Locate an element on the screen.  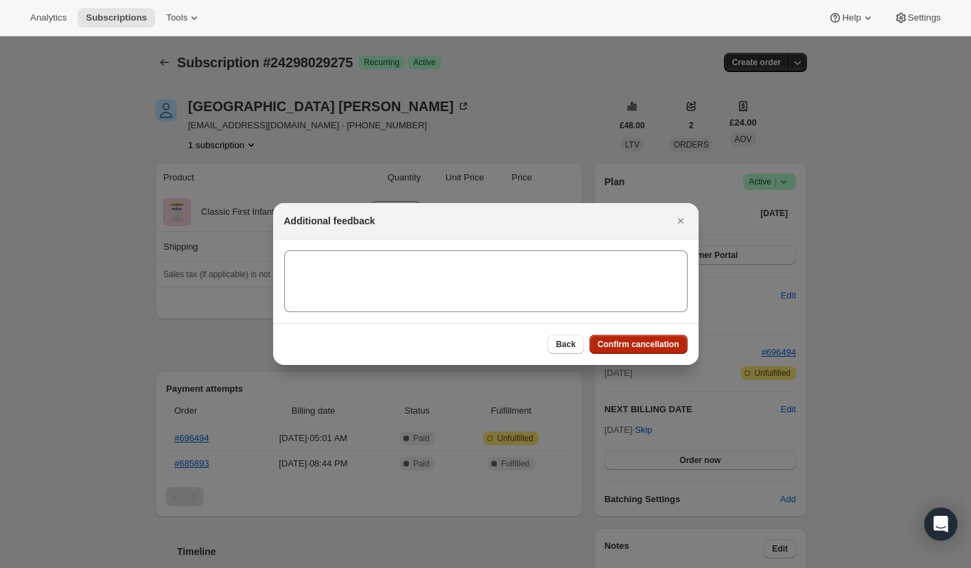
button: Settings is located at coordinates (918, 18).